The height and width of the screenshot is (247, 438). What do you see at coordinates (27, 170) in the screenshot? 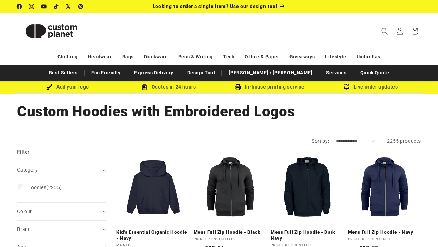
I see `span: Category` at bounding box center [27, 170].